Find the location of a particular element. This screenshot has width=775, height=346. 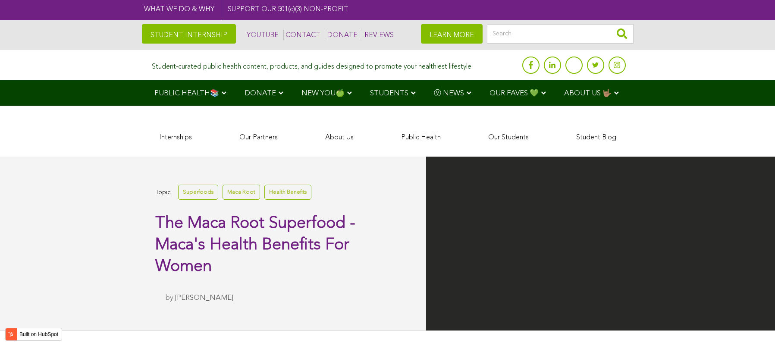

span: DONATE is located at coordinates (260, 93).